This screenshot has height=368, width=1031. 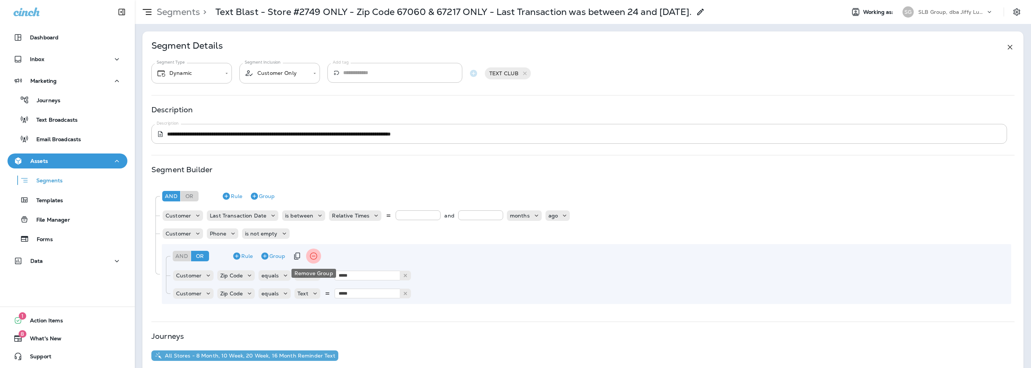 What do you see at coordinates (909, 12) in the screenshot?
I see `div: SG` at bounding box center [909, 12].